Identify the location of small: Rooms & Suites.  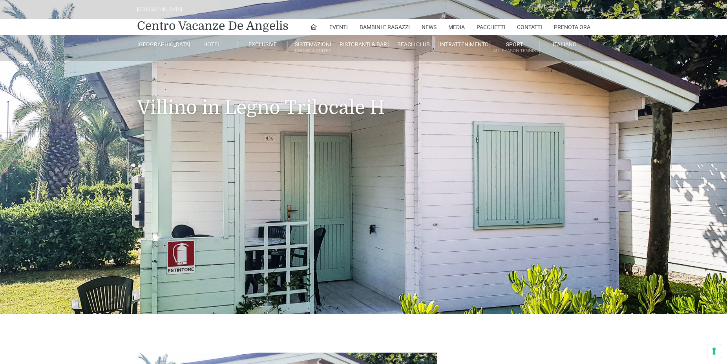
(313, 51).